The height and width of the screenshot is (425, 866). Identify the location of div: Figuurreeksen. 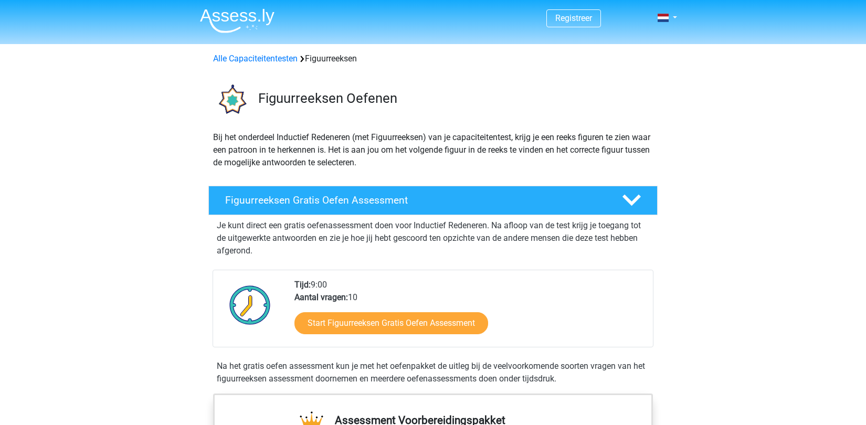
(433, 59).